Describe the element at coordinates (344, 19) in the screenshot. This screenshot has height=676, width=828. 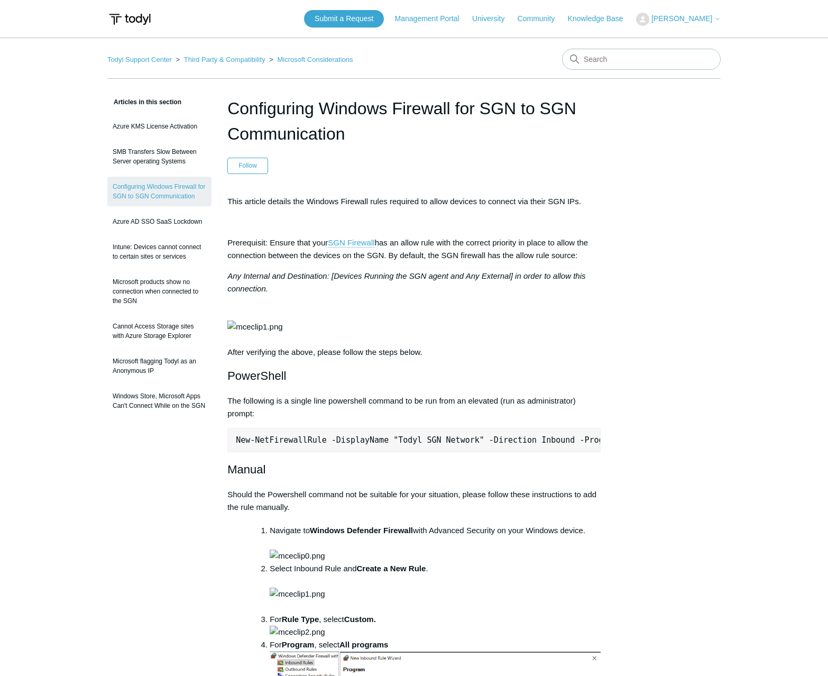
I see `a: Submit a Request` at that location.